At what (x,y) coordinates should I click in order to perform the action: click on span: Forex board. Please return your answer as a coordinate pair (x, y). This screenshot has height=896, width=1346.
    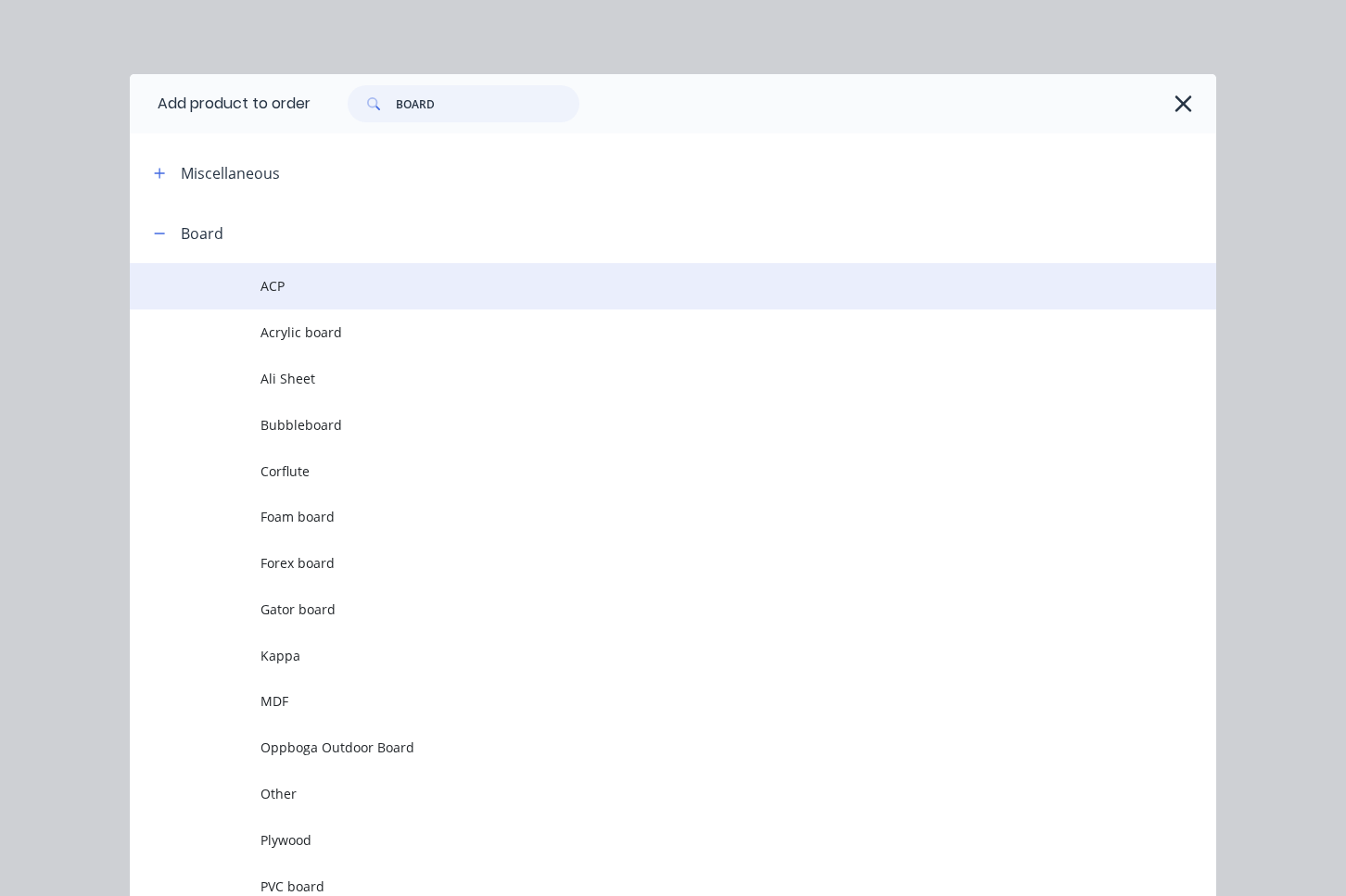
    Looking at the image, I should click on (643, 563).